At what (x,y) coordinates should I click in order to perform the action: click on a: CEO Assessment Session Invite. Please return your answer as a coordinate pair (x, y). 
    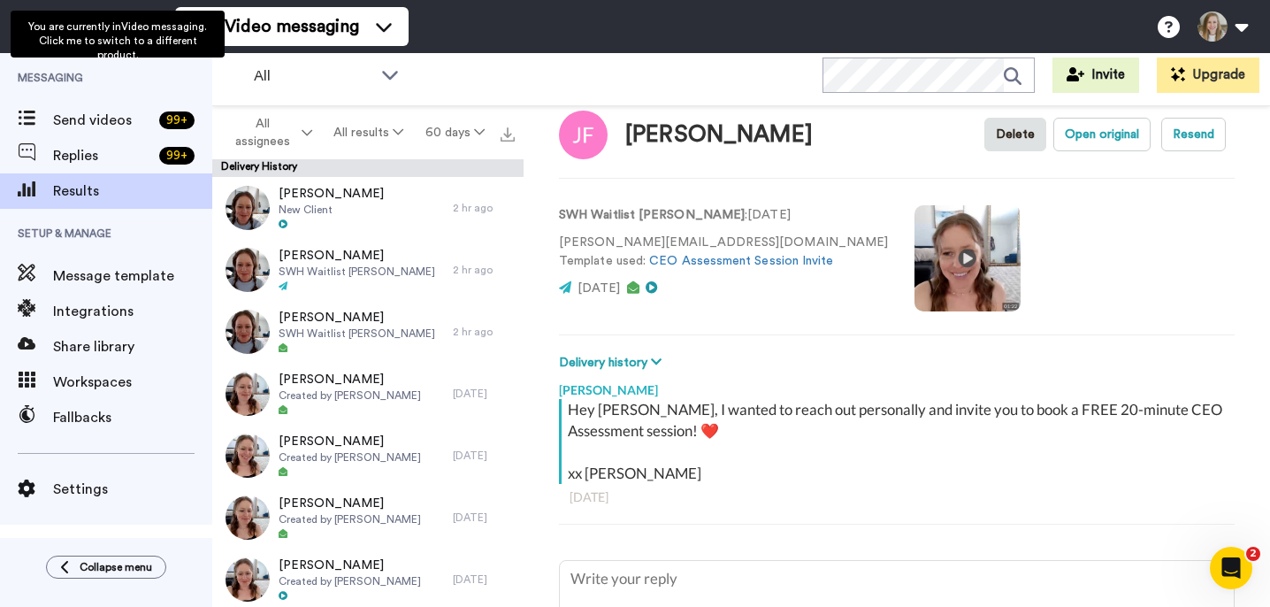
    Looking at the image, I should click on (741, 261).